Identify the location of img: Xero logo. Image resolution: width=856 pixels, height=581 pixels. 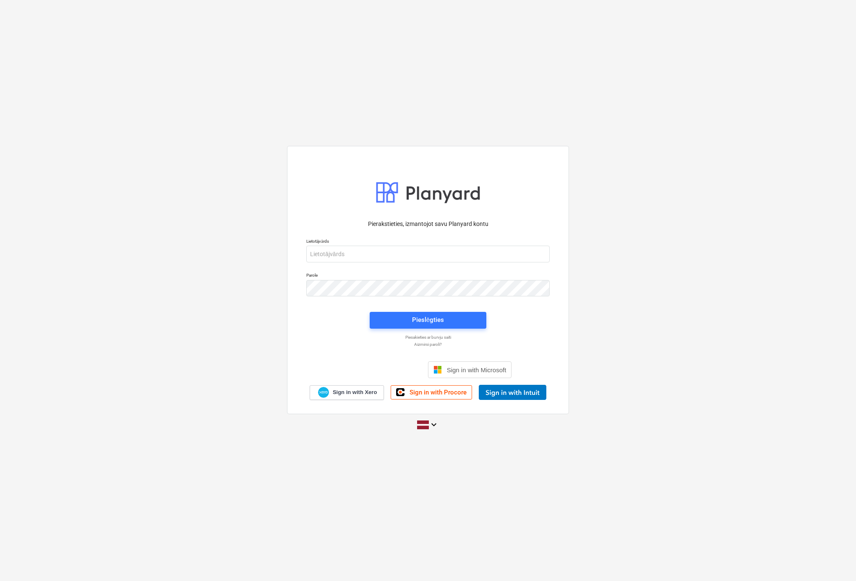
(323, 393).